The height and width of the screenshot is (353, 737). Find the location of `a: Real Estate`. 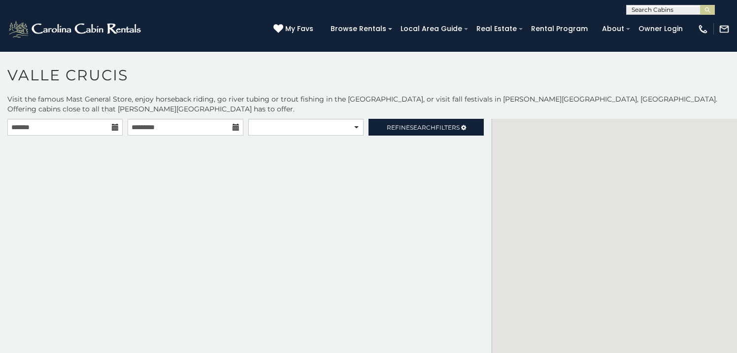

a: Real Estate is located at coordinates (497, 29).